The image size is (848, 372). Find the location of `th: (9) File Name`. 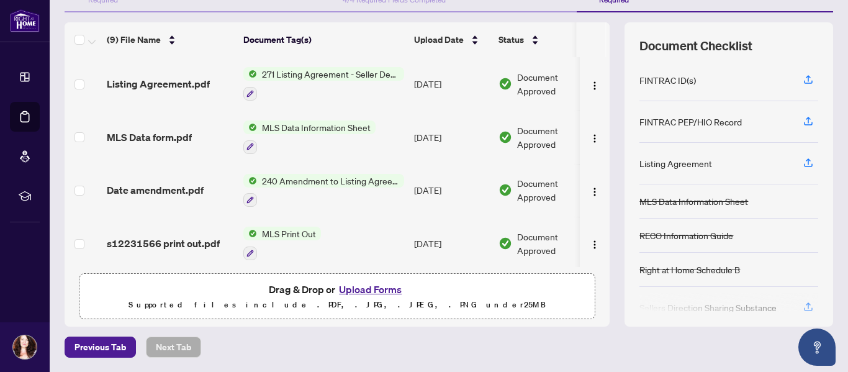

th: (9) File Name is located at coordinates (170, 40).